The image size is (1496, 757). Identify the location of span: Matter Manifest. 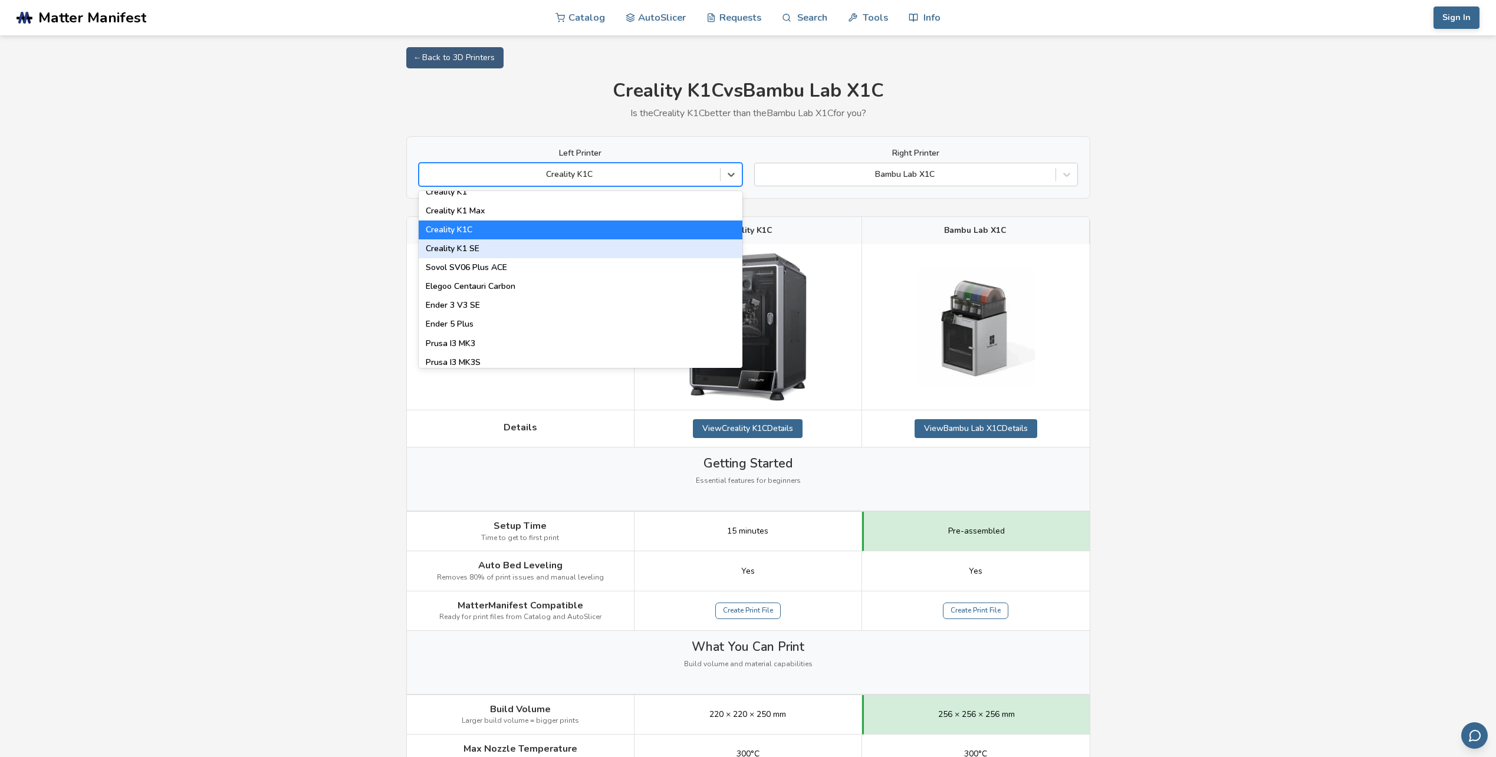
(92, 18).